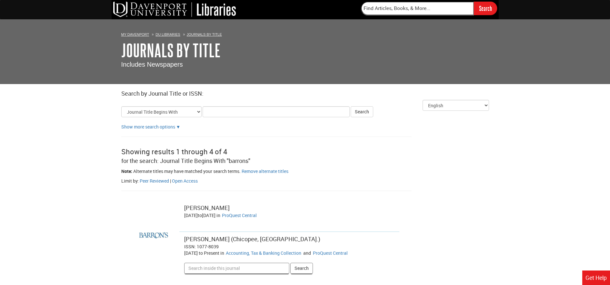 The height and width of the screenshot is (285, 610). What do you see at coordinates (209, 253) in the screenshot?
I see `span: to Present` at bounding box center [209, 253].